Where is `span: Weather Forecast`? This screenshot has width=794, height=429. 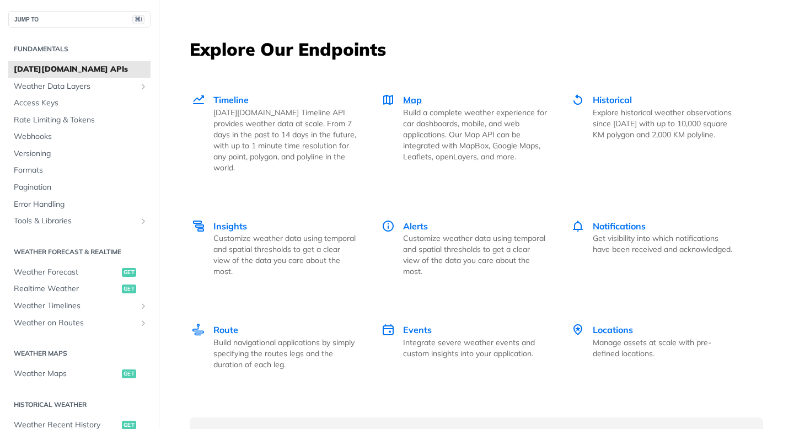 span: Weather Forecast is located at coordinates (66, 273).